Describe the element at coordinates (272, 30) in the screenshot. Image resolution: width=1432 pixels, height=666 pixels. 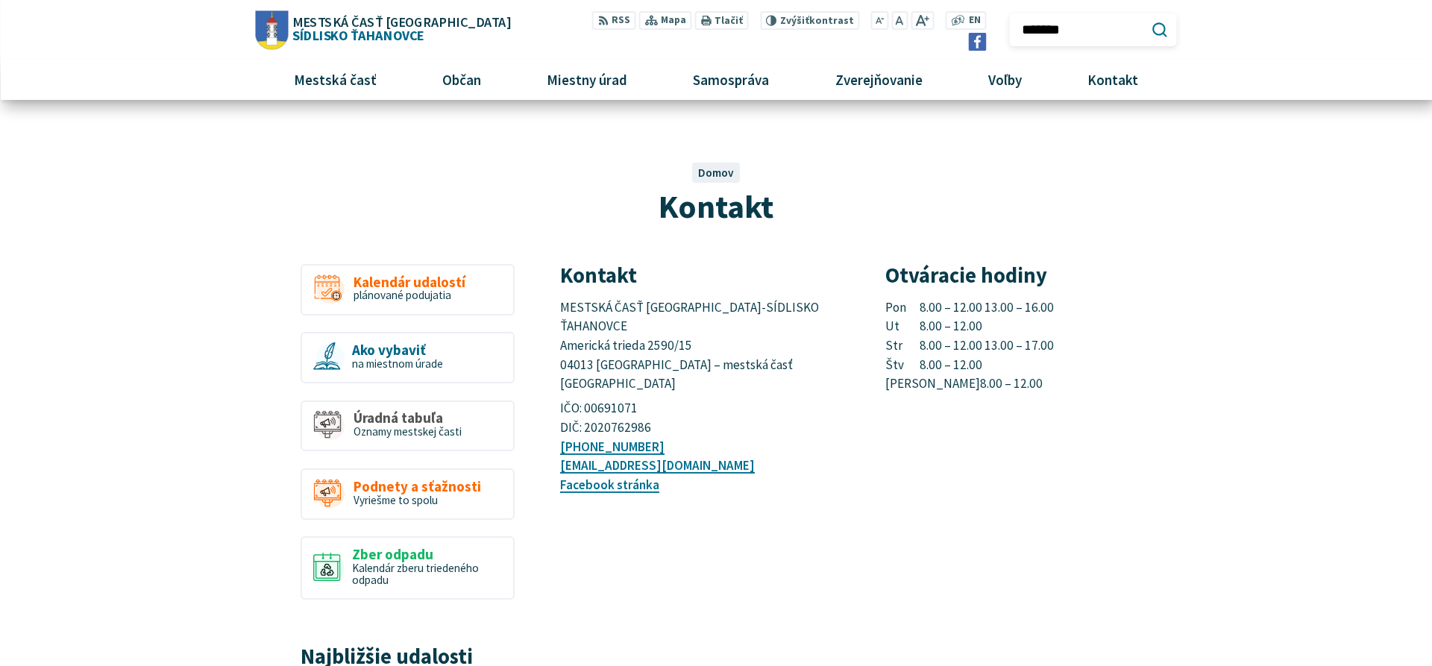
I see `img: Prejsť na domovskú stránku` at that location.